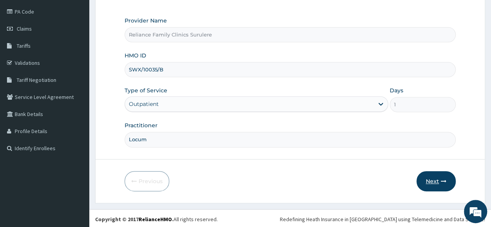  I want to click on button: Previous, so click(147, 181).